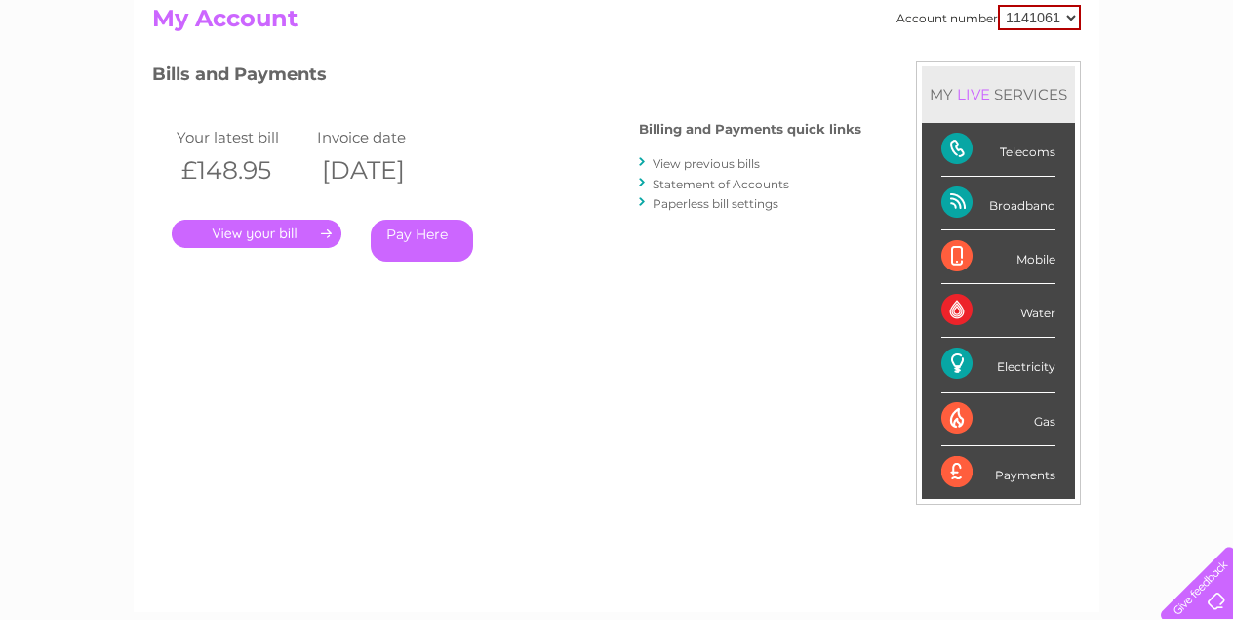  Describe the element at coordinates (998, 257) in the screenshot. I see `div: Mobile` at that location.